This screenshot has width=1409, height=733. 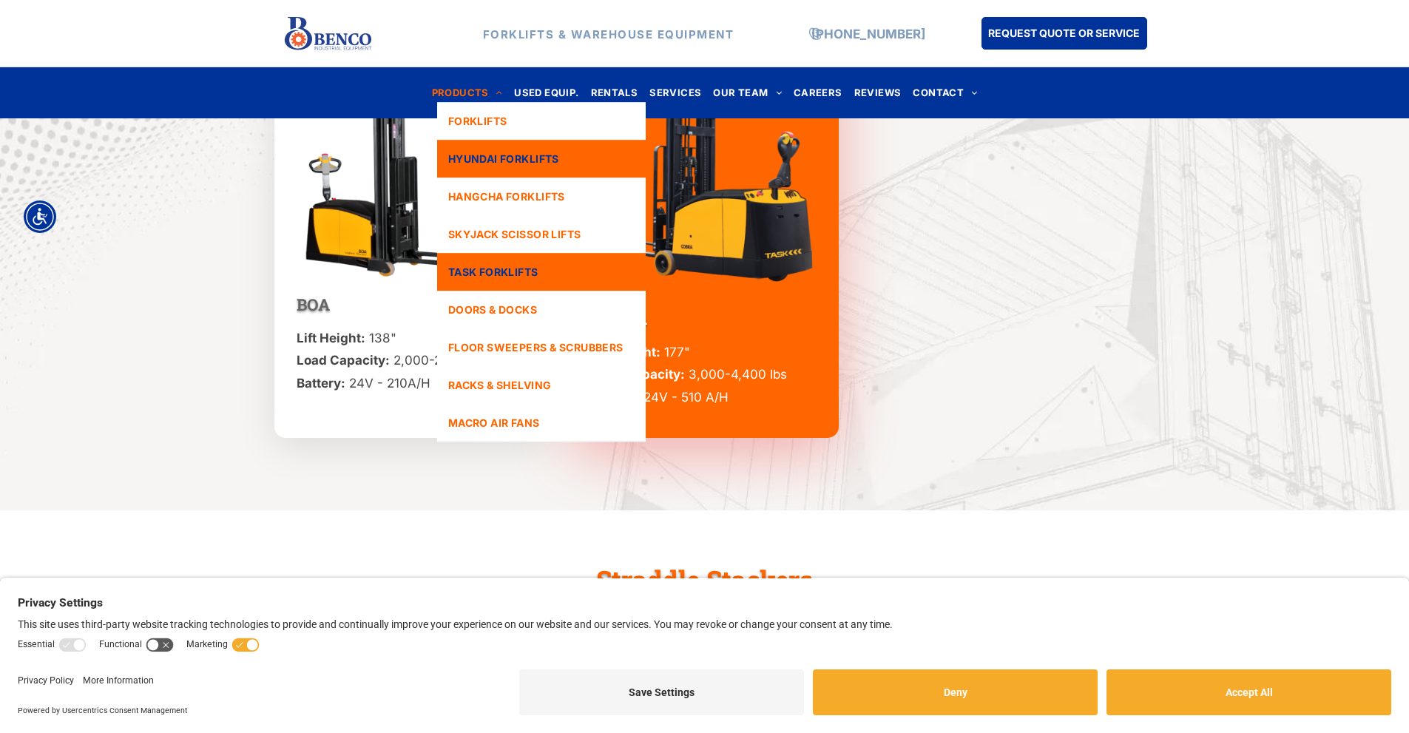 I want to click on a: FLOOR SWEEPERS & SCRUBBERS, so click(x=542, y=347).